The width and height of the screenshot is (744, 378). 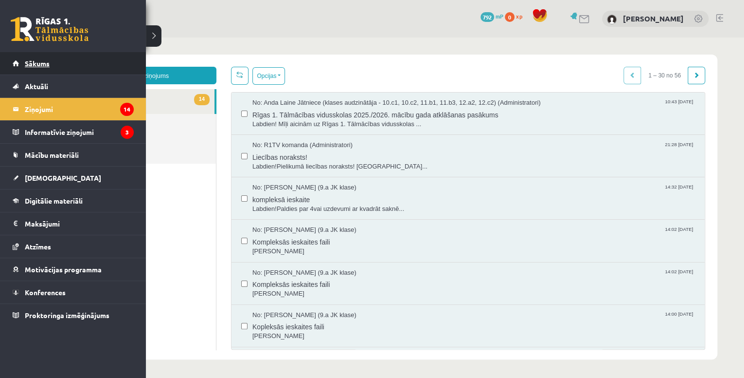 What do you see at coordinates (73, 86) in the screenshot?
I see `a: Aktuāli` at bounding box center [73, 86].